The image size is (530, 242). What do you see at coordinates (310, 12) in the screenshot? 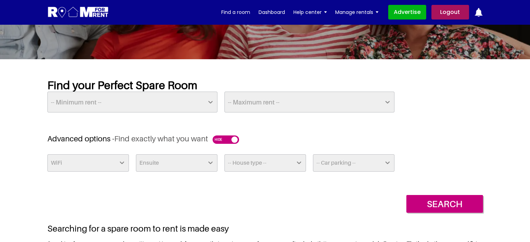
I see `a: Help center` at bounding box center [310, 12].